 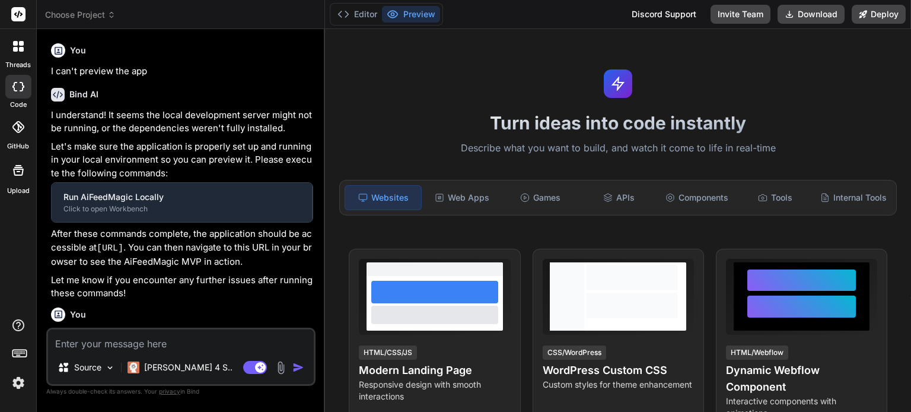 I want to click on button: Download, so click(x=811, y=14).